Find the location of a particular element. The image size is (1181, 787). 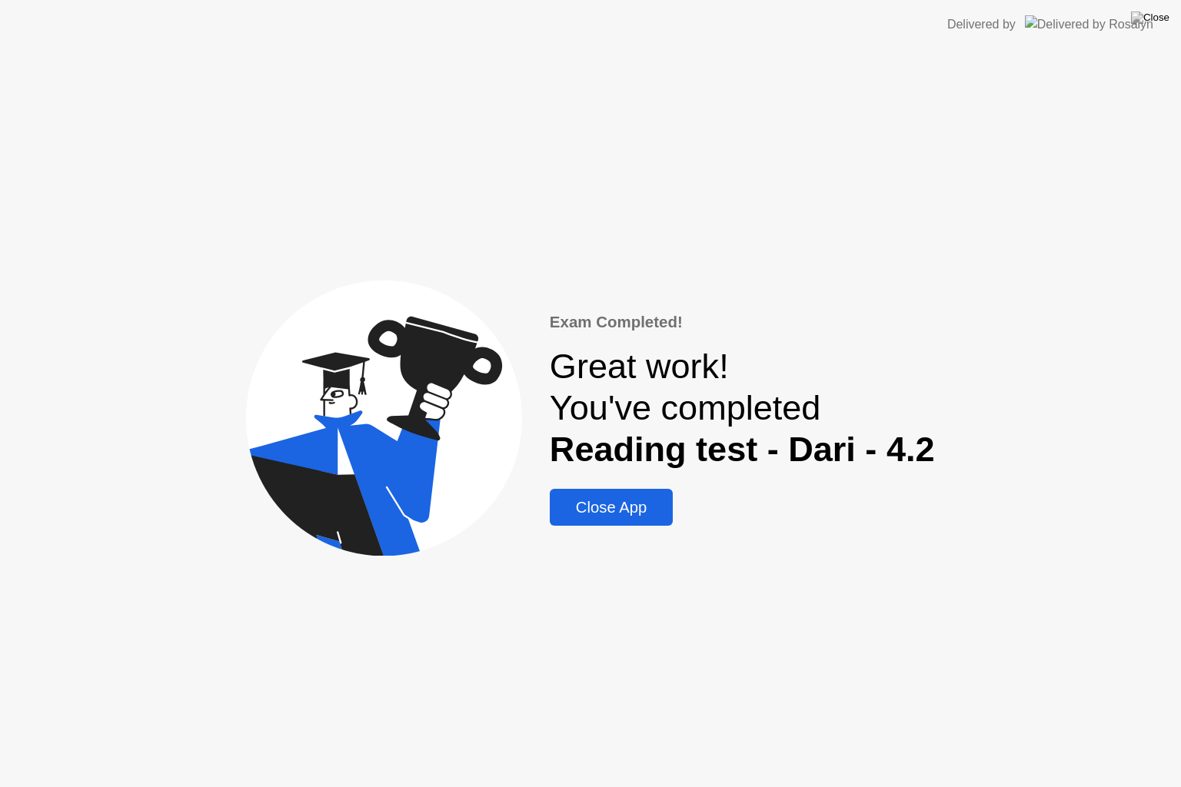

b: Reading test - Dari - 4.2 is located at coordinates (742, 449).